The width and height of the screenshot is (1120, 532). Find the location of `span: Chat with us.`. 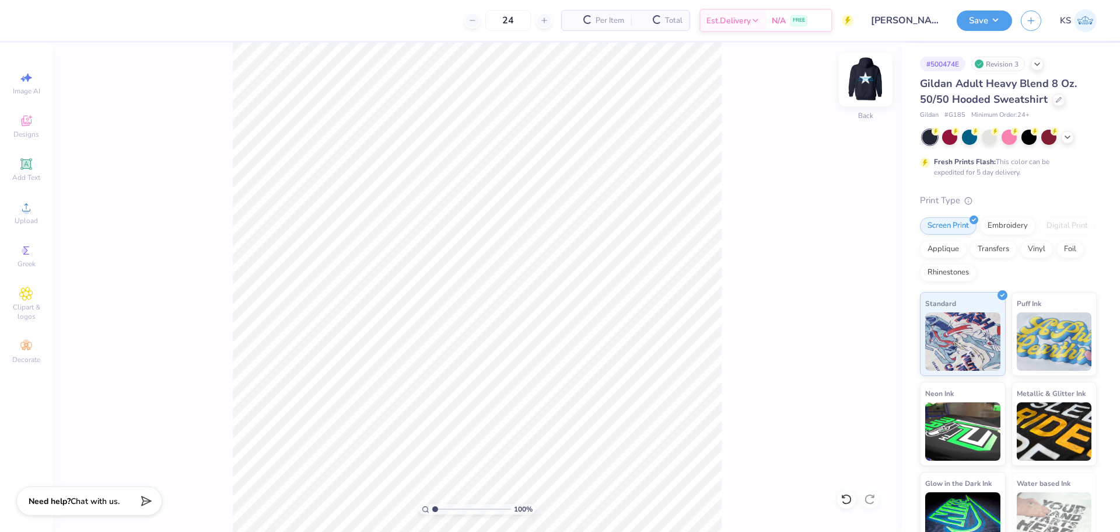

span: Chat with us. is located at coordinates (95, 501).